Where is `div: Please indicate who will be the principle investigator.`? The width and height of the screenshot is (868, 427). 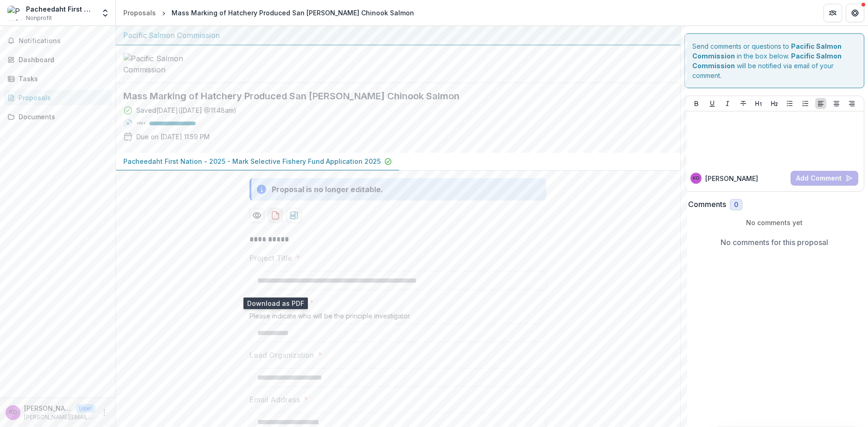
div: Please indicate who will be the principle investigator. is located at coordinates (398, 317).